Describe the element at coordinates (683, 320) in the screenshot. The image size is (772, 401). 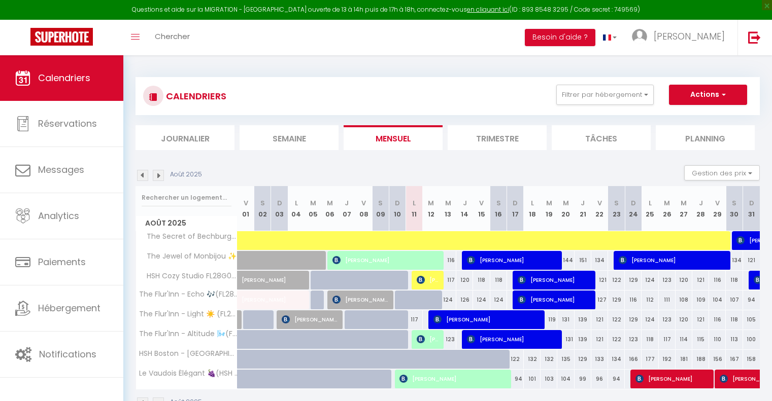
I see `div: 120` at that location.